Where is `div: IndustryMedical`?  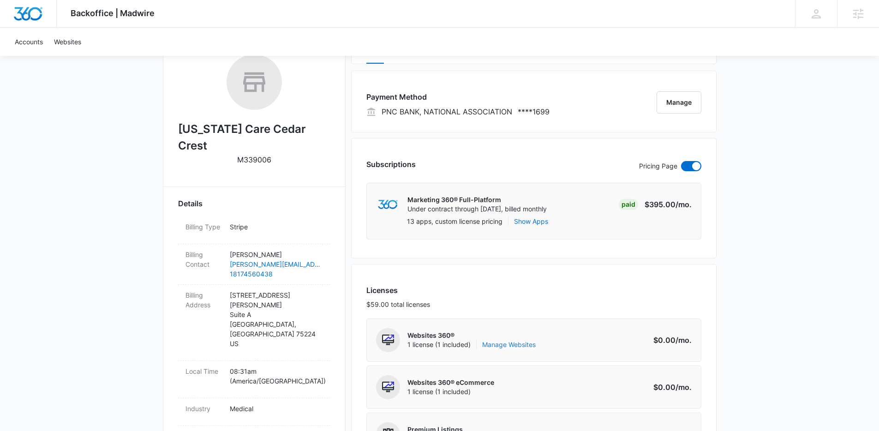
div: IndustryMedical is located at coordinates (254, 412).